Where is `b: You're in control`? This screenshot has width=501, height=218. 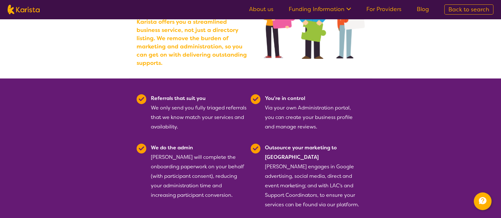
b: You're in control is located at coordinates (285, 98).